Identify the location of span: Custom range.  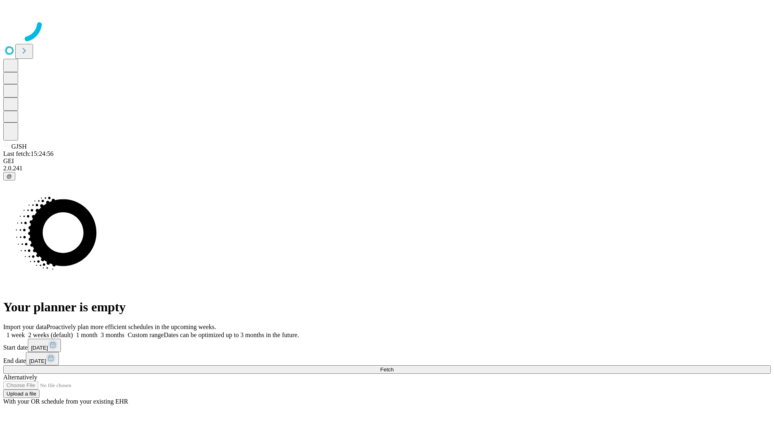
(145, 335).